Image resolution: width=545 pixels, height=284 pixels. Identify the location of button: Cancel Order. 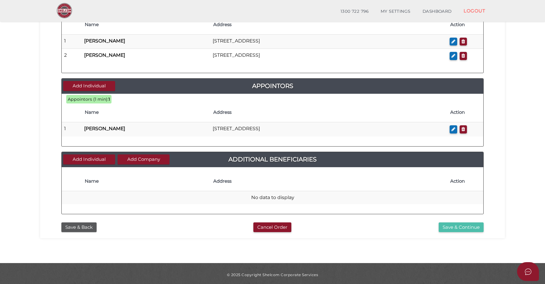
(272, 227).